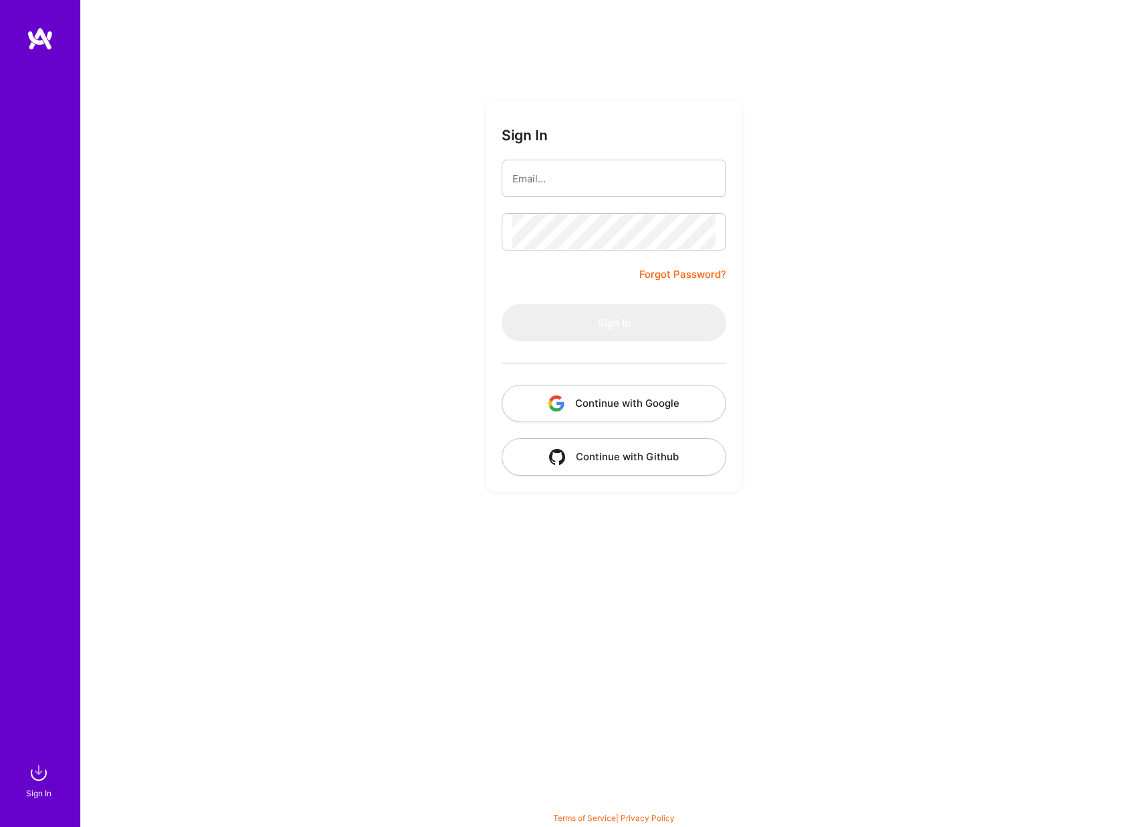 Image resolution: width=1147 pixels, height=827 pixels. I want to click on button: Continue with Google, so click(614, 404).